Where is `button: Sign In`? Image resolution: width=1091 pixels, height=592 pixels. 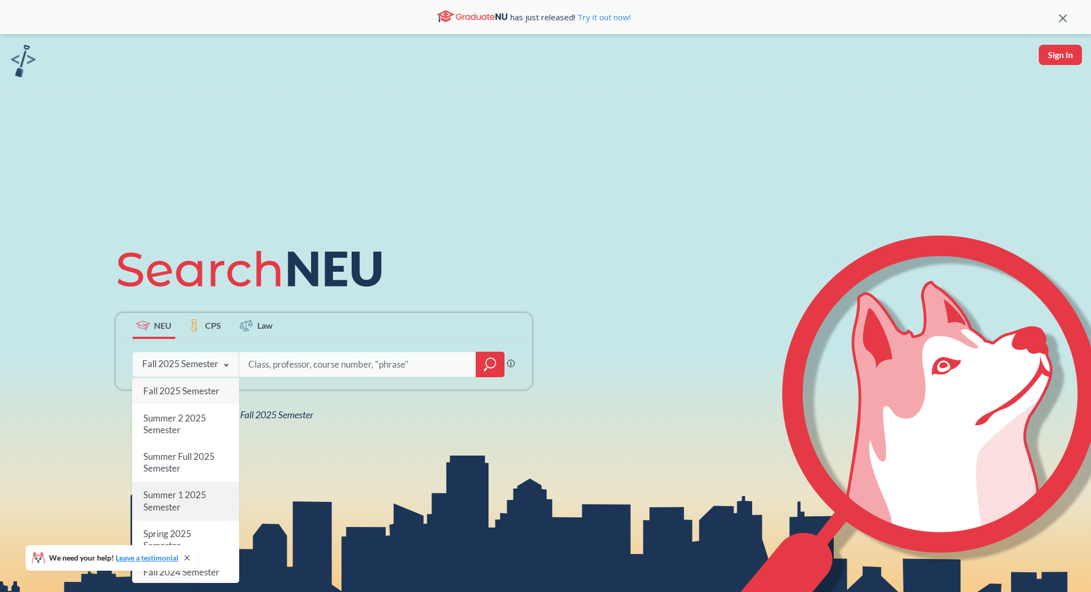 button: Sign In is located at coordinates (1060, 55).